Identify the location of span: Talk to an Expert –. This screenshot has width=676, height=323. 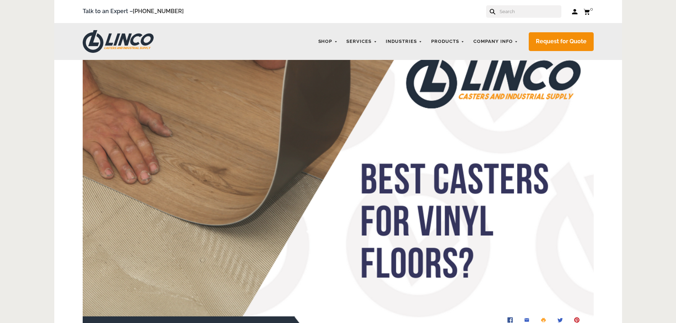
(133, 11).